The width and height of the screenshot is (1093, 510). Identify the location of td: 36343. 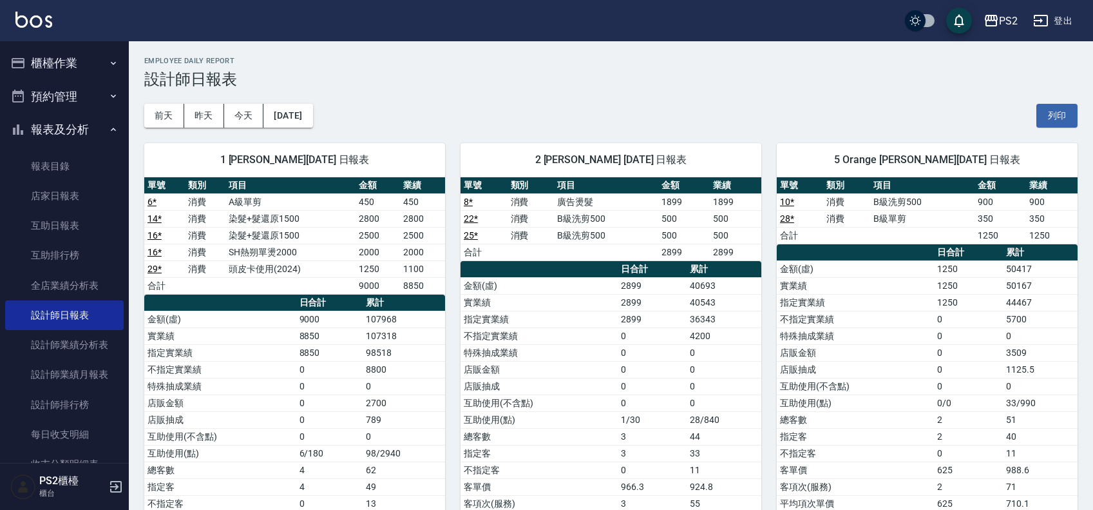
(724, 319).